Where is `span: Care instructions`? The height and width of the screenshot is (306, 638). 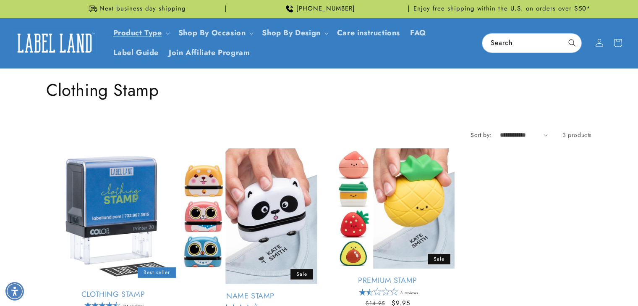
span: Care instructions is located at coordinates (369, 33).